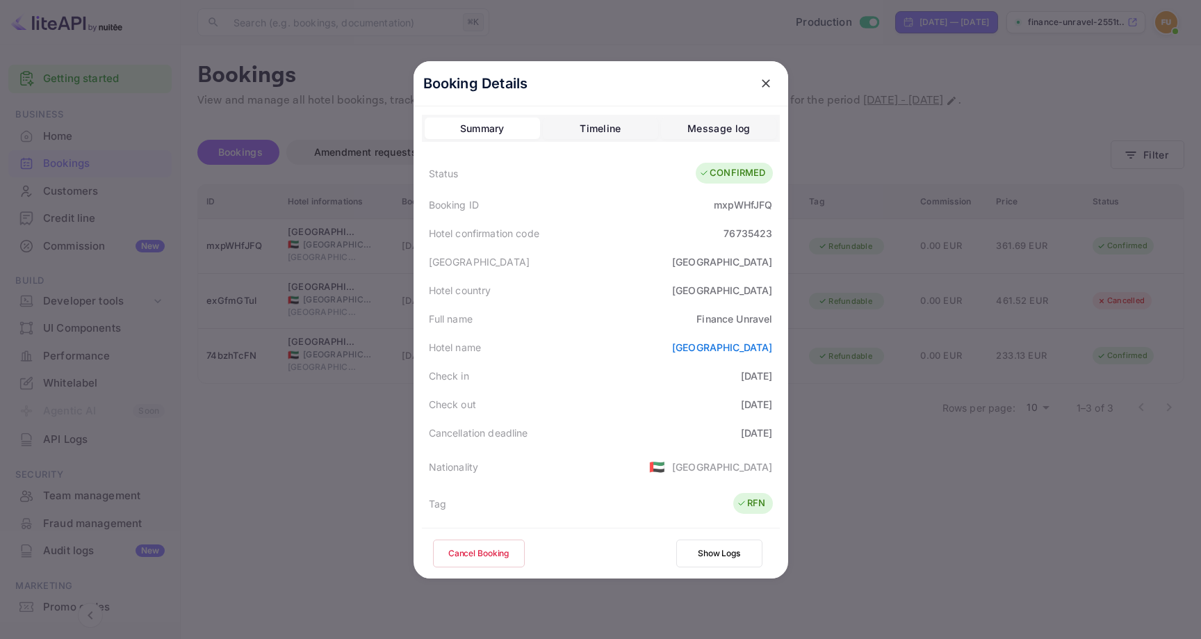  I want to click on button: Show Logs, so click(720, 553).